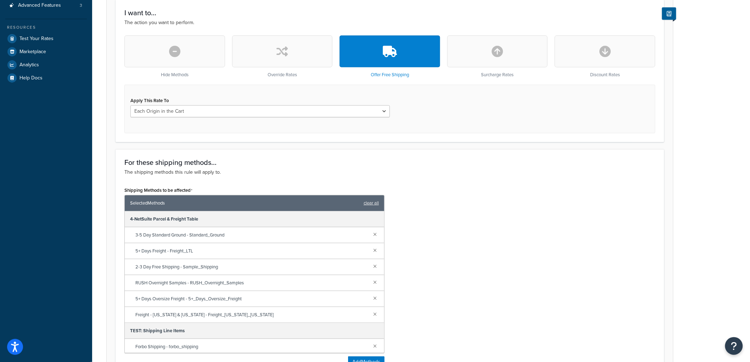  Describe the element at coordinates (390, 162) in the screenshot. I see `h3: For these shipping methods...` at that location.